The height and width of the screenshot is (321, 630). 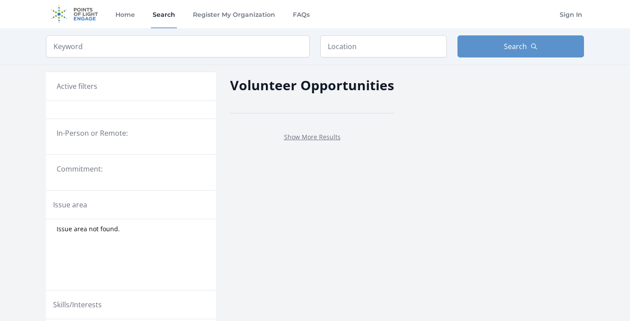 I want to click on span: Search, so click(x=515, y=46).